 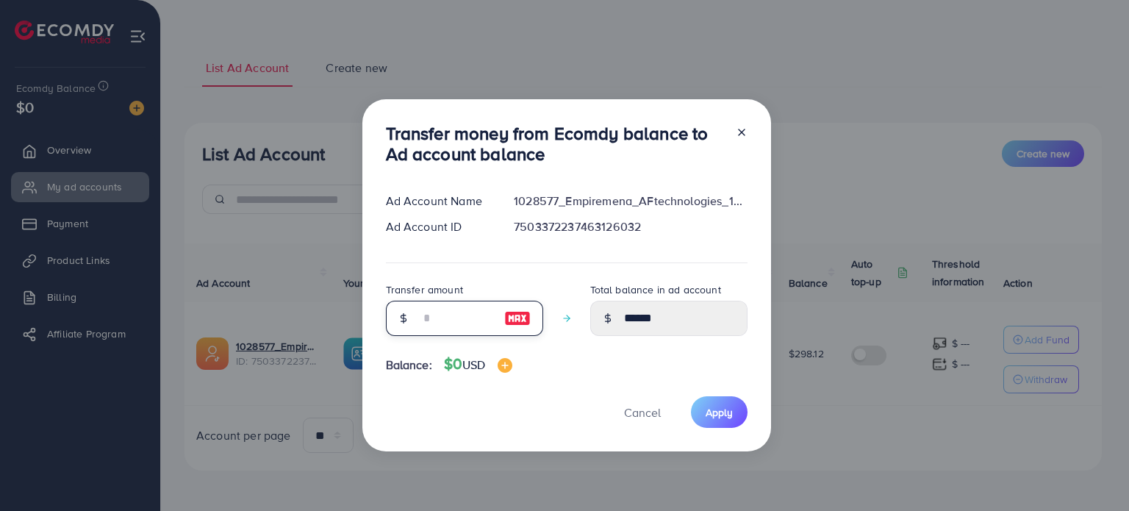 What do you see at coordinates (656, 290) in the screenshot?
I see `label: Total balance in ad account` at bounding box center [656, 290].